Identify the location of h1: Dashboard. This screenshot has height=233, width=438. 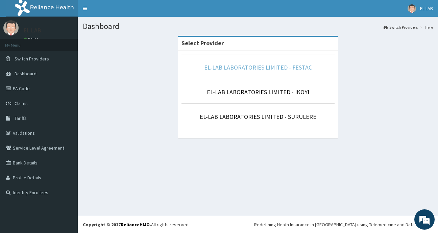
(258, 26).